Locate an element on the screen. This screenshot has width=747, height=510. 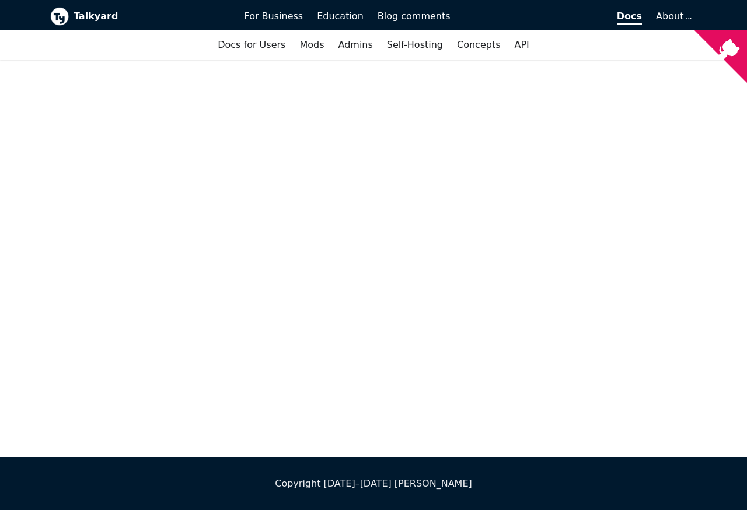
a: Admins is located at coordinates (356, 45).